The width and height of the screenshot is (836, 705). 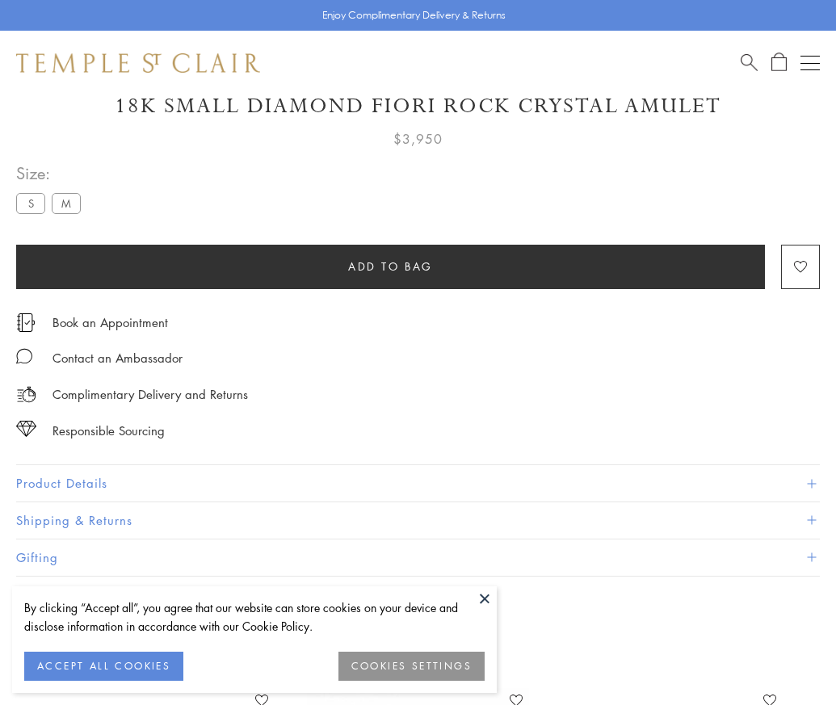 What do you see at coordinates (26, 429) in the screenshot?
I see `img: icon_sourcing.svg` at bounding box center [26, 429].